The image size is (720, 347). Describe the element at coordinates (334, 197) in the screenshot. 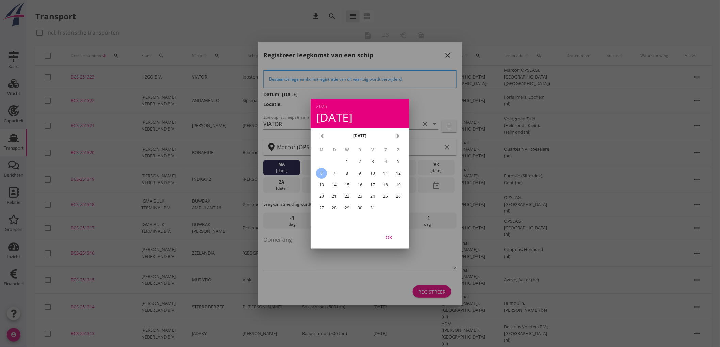

I see `div: 21` at that location.